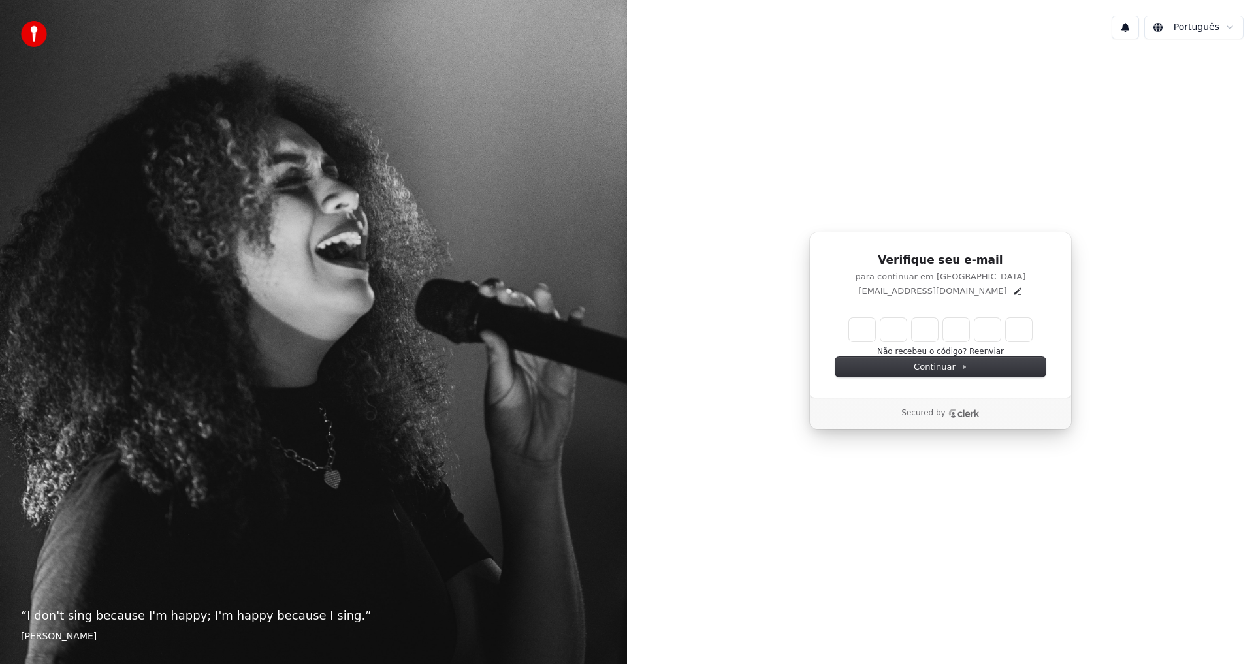 The width and height of the screenshot is (1254, 664). What do you see at coordinates (923, 413) in the screenshot?
I see `p: Secured by` at bounding box center [923, 413].